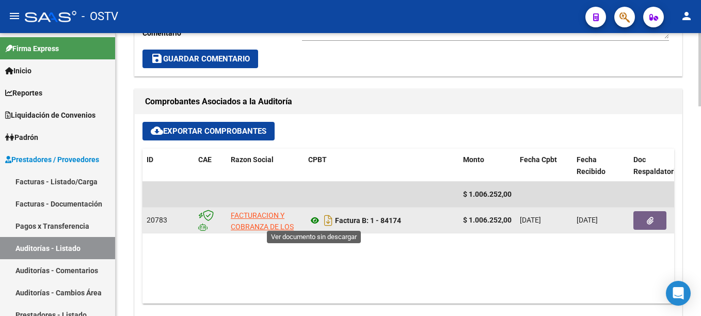 This screenshot has height=316, width=701. Describe the element at coordinates (381, 166) in the screenshot. I see `datatable-header-cell: CPBT` at that location.